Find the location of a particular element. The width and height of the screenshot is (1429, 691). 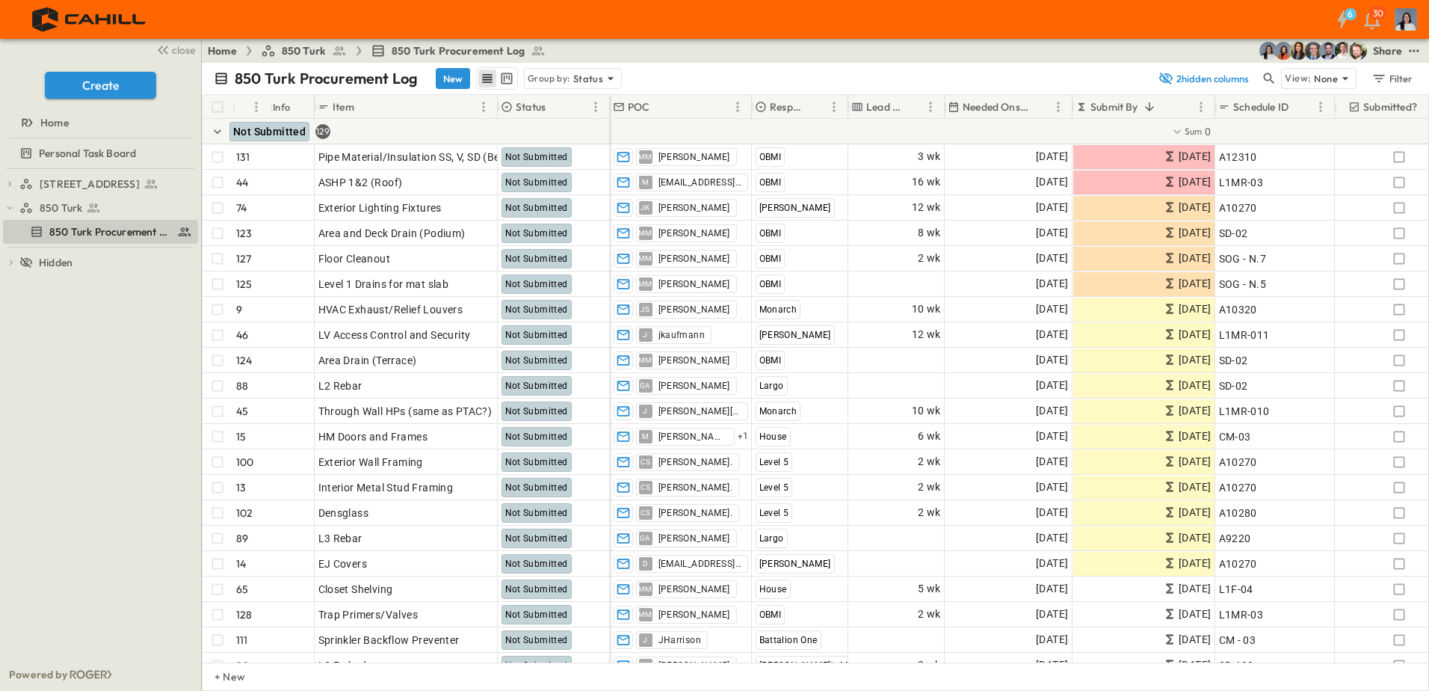

p: 44 is located at coordinates (242, 182).